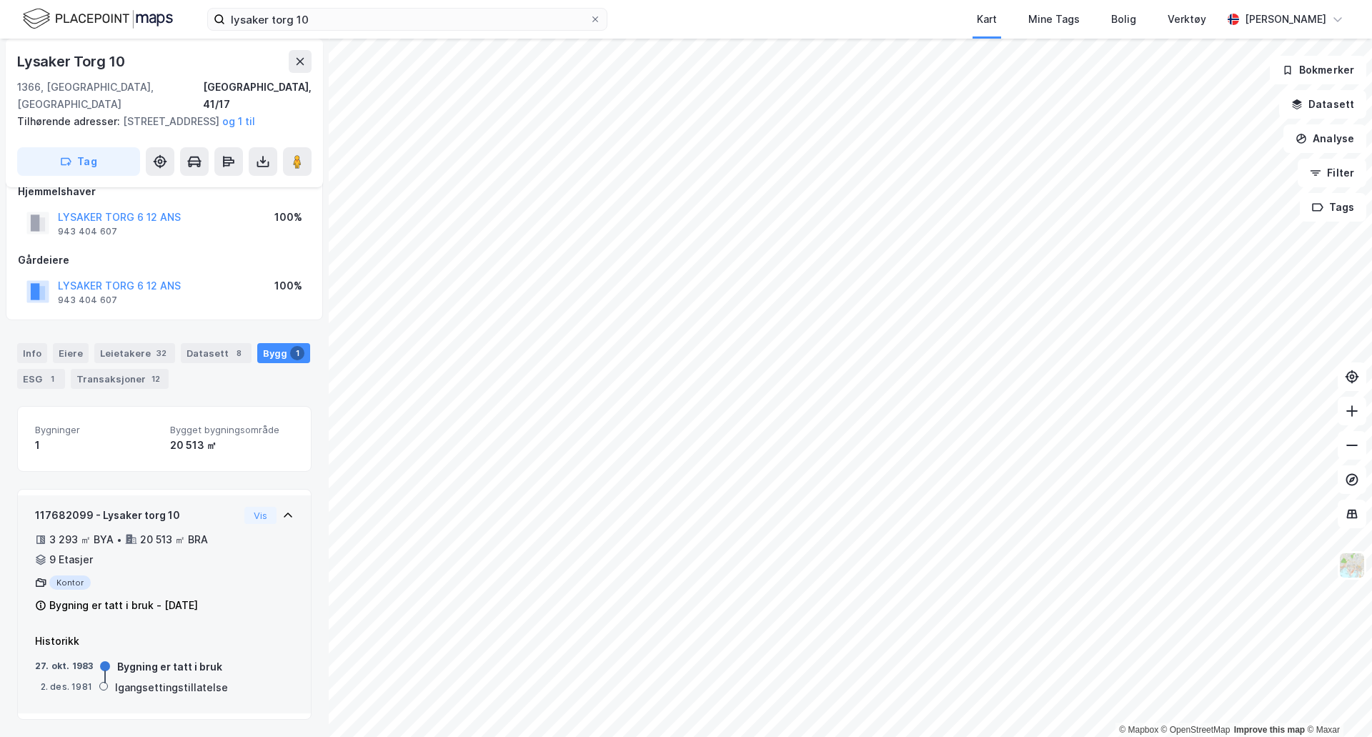 The height and width of the screenshot is (737, 1372). What do you see at coordinates (407, 19) in the screenshot?
I see `input: Søk på adresse, matrikkel, gårdeiere, leietakere eller personer` at bounding box center [407, 19].